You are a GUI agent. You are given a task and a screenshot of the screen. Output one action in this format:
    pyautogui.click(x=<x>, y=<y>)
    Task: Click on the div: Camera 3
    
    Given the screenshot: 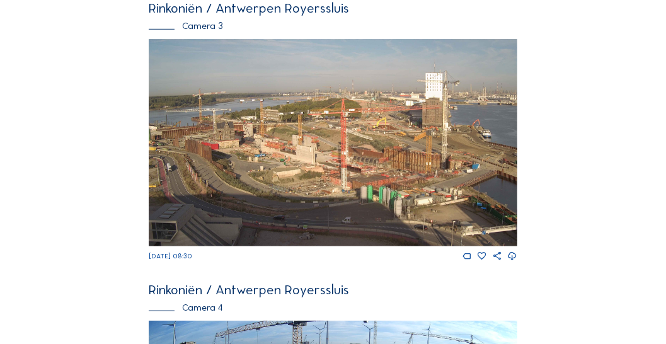 What is the action you would take?
    pyautogui.click(x=332, y=26)
    